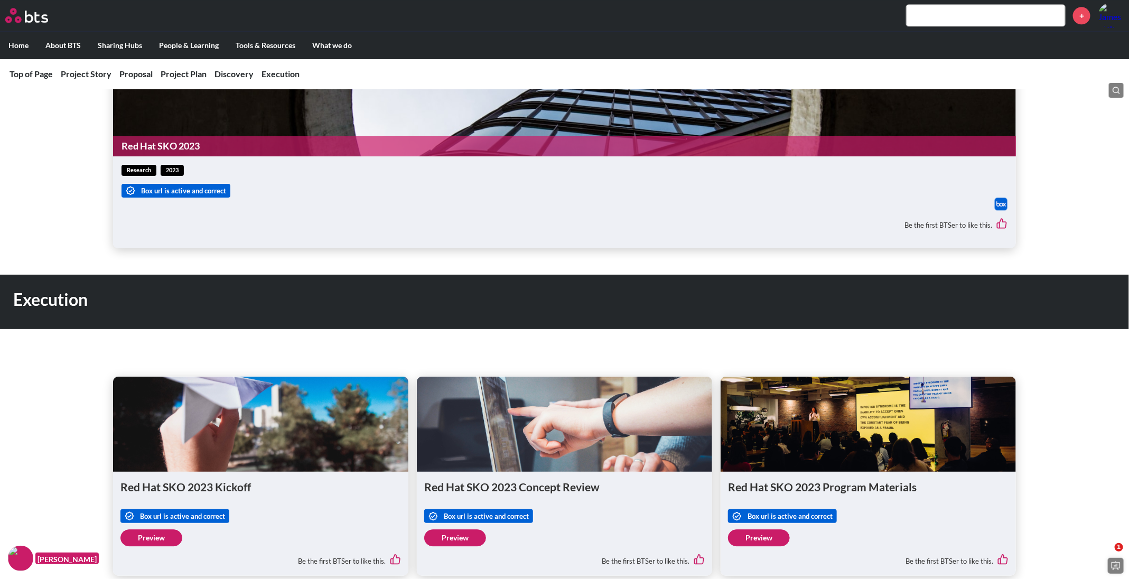 This screenshot has height=579, width=1129. I want to click on a: Execution, so click(281, 73).